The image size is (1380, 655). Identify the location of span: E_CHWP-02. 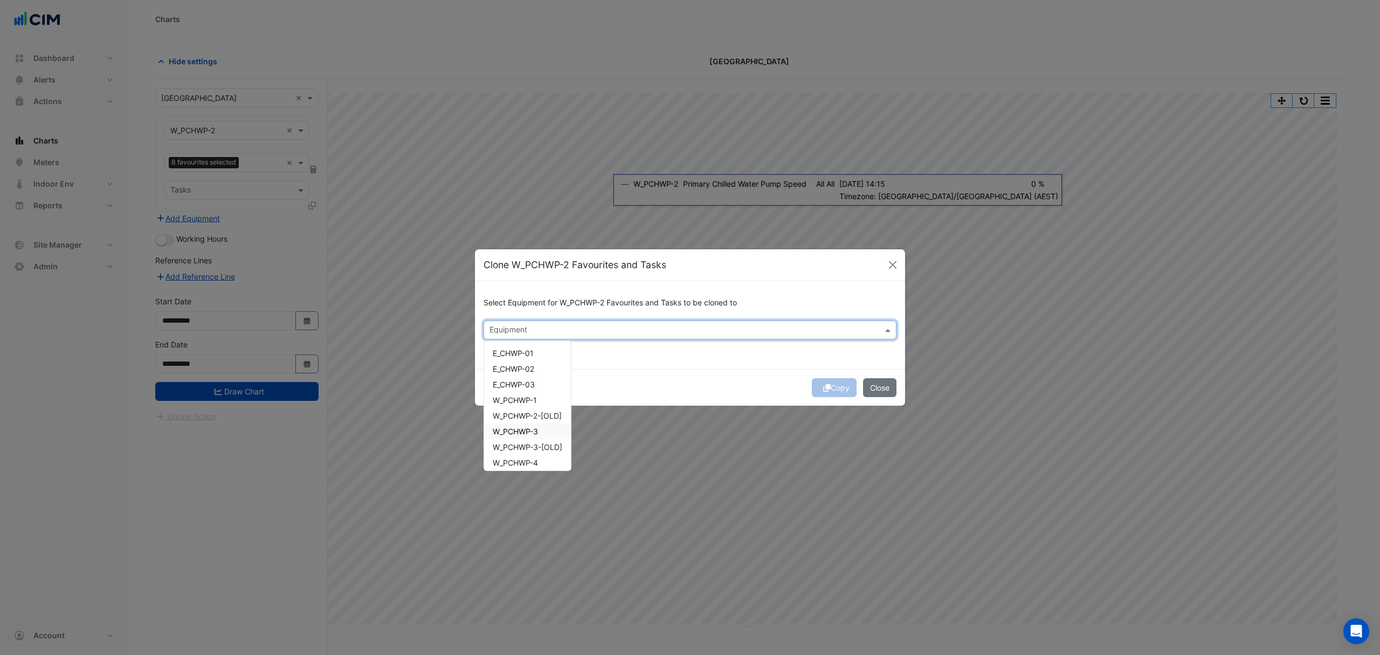
(513, 368).